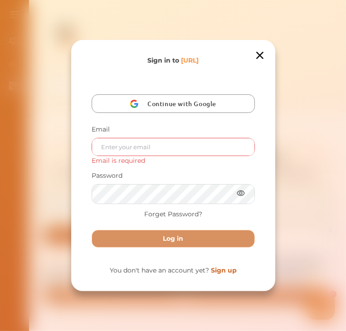 This screenshot has width=346, height=331. Describe the element at coordinates (173, 60) in the screenshot. I see `p: Sign in to` at that location.